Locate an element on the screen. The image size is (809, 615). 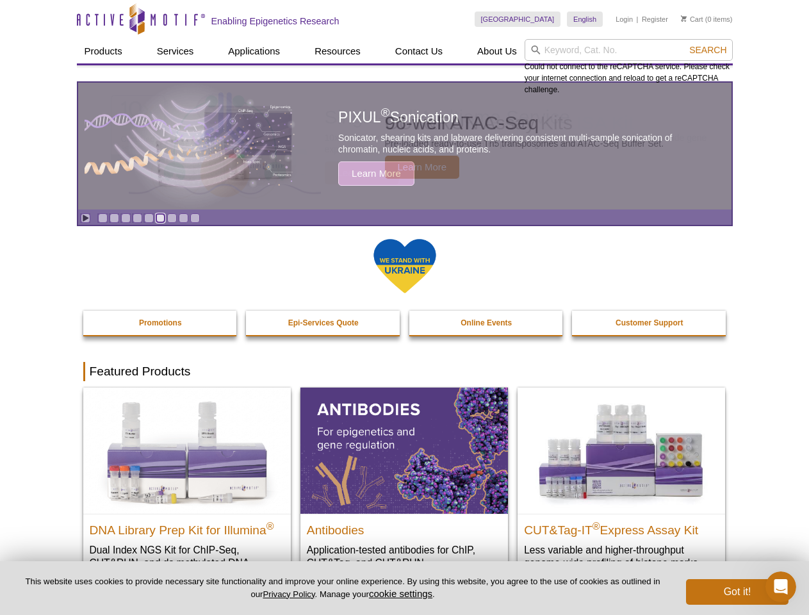
span: Learn More is located at coordinates (376, 173).